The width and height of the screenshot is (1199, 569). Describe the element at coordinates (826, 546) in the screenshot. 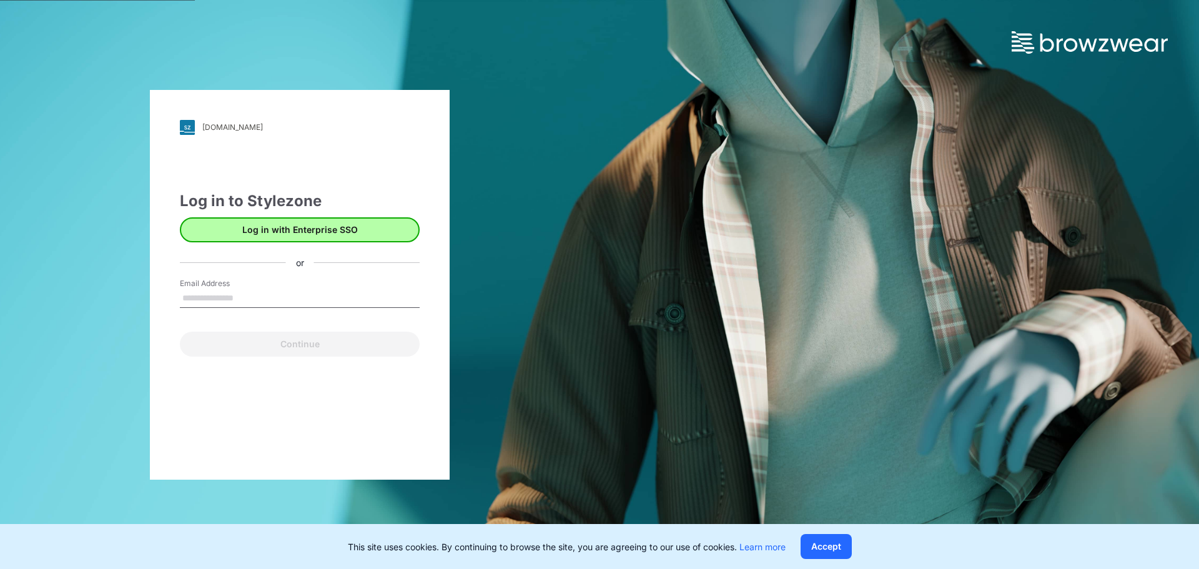

I see `button: Accept` at that location.